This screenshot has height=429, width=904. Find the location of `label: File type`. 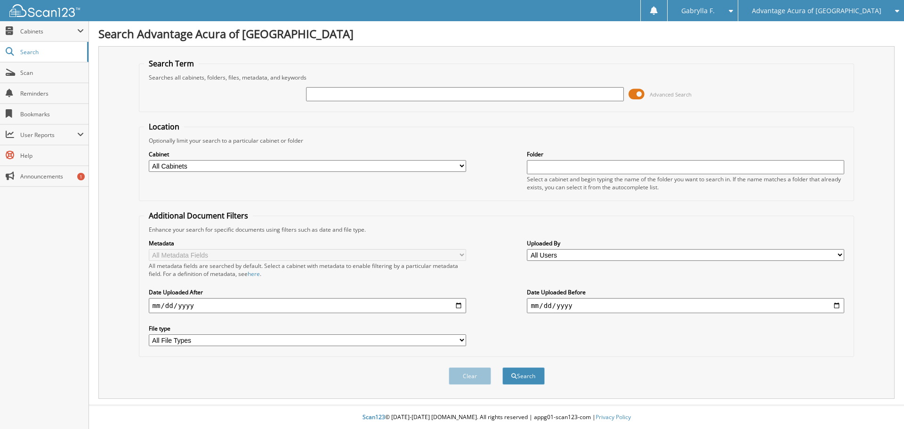

label: File type is located at coordinates (307, 328).